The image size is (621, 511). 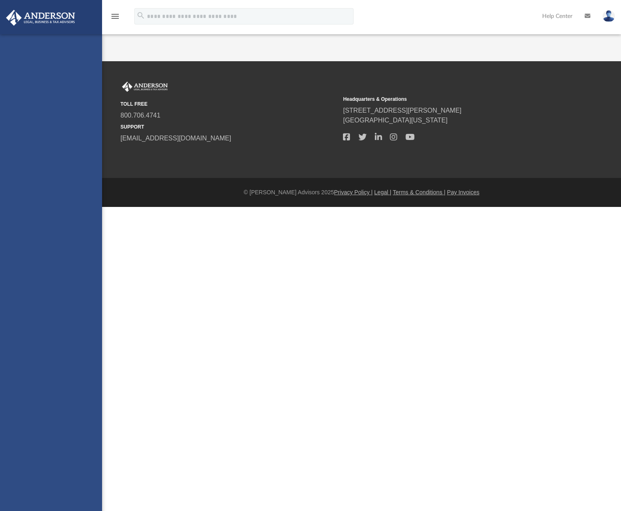 I want to click on small: TOLL FREE, so click(x=229, y=104).